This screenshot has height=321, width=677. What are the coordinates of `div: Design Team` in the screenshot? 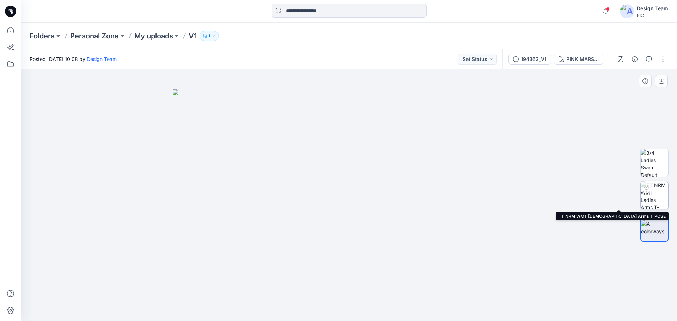 It's located at (653, 8).